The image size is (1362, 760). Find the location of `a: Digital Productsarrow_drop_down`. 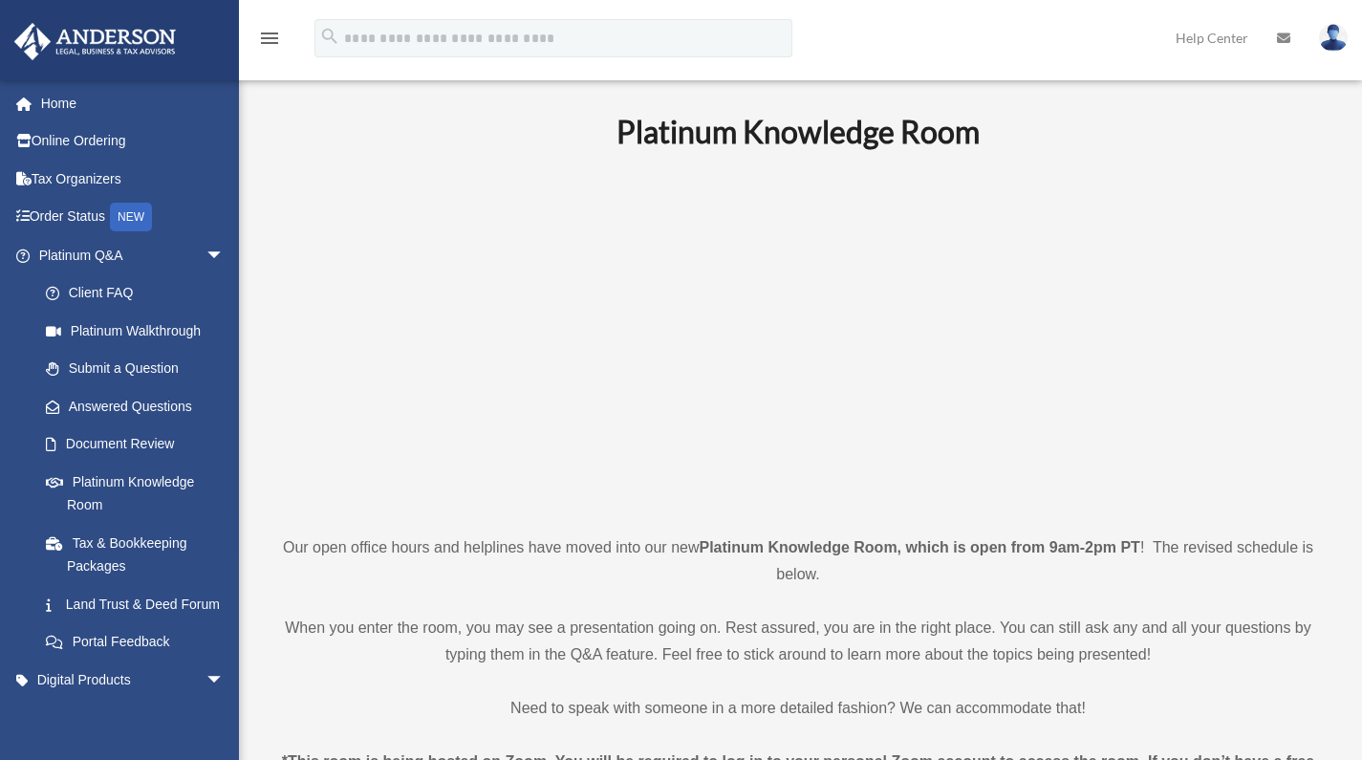

a: Digital Productsarrow_drop_down is located at coordinates (133, 680).